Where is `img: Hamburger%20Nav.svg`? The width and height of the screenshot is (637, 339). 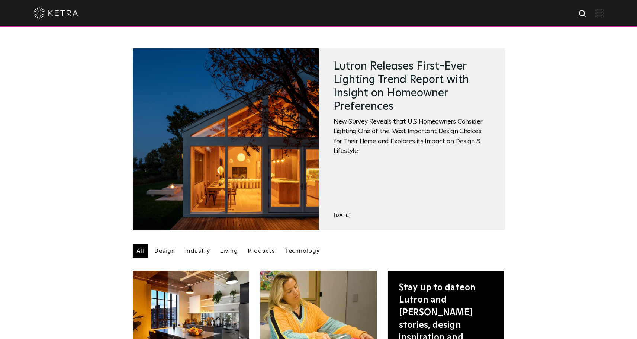 img: Hamburger%20Nav.svg is located at coordinates (599, 13).